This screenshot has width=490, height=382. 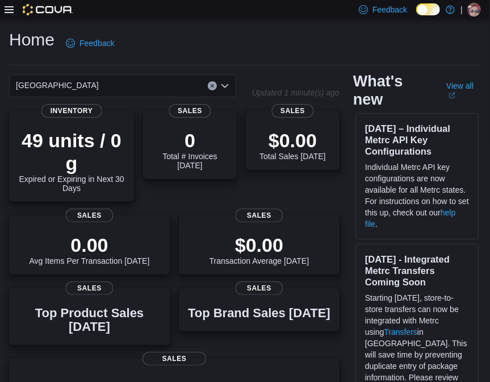 What do you see at coordinates (225, 86) in the screenshot?
I see `button: Open list of options` at bounding box center [225, 86].